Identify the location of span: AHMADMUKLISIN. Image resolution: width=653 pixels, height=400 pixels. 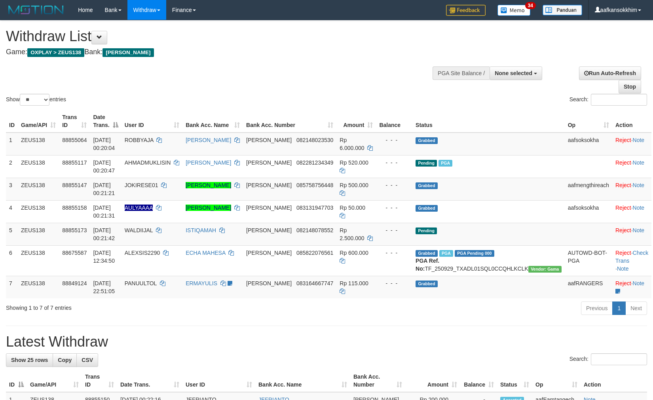
(148, 163).